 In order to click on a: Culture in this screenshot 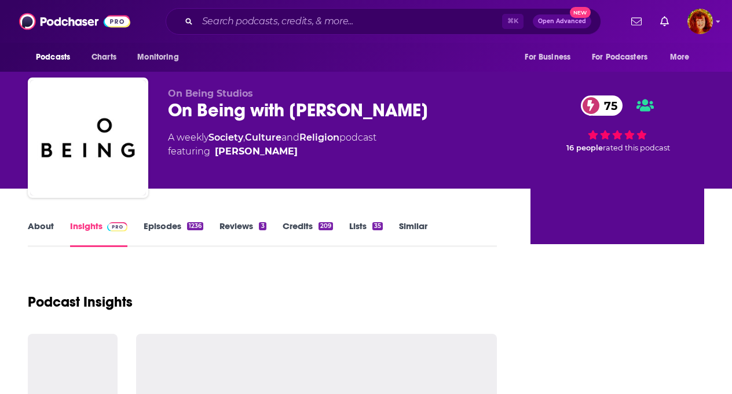, I will do `click(263, 137)`.